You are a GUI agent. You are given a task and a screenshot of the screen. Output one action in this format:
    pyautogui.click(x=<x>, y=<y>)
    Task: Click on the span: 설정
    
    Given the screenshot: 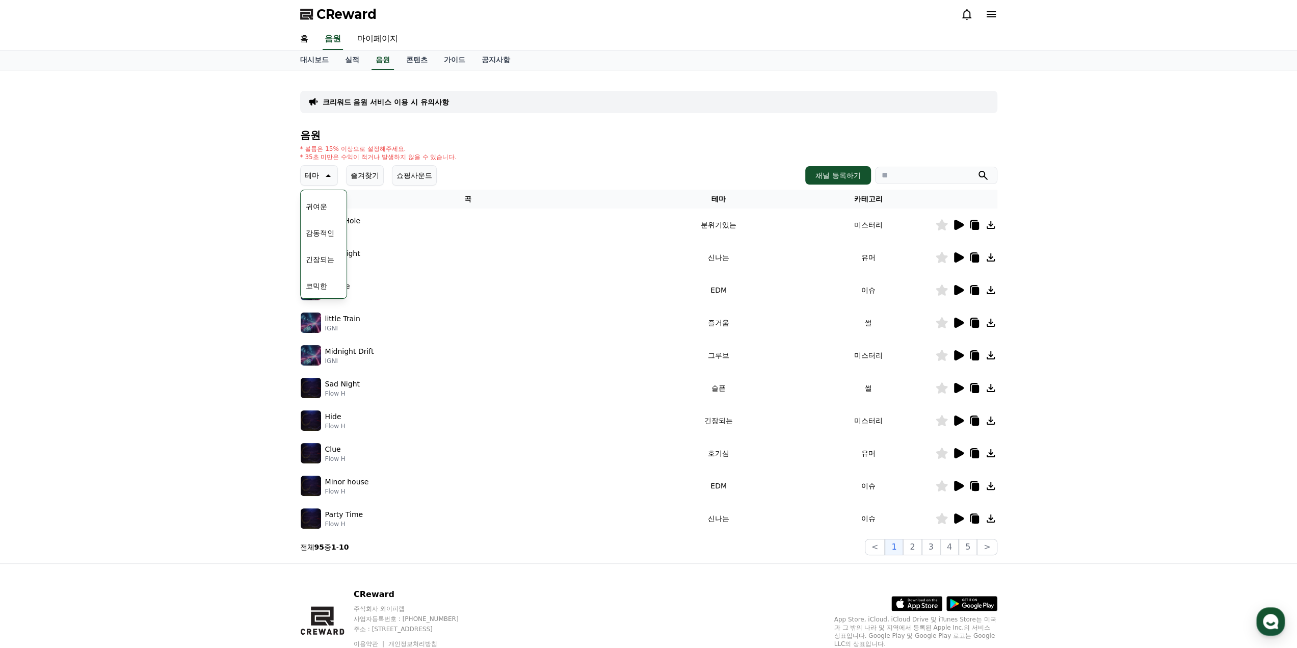 What is the action you would take?
    pyautogui.click(x=164, y=342)
    